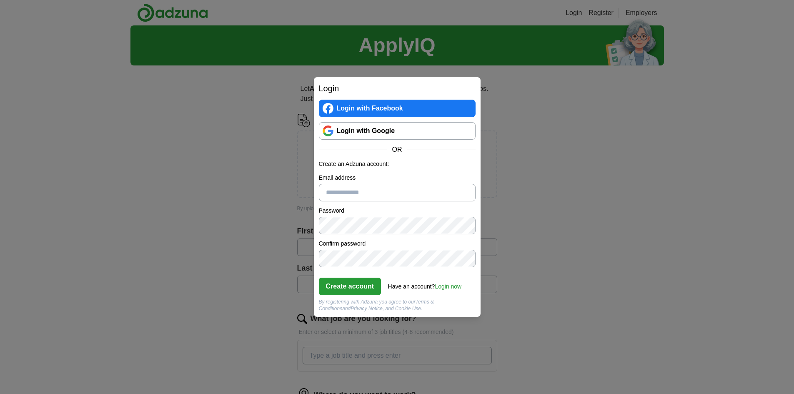 The image size is (794, 394). I want to click on a: Login with Facebook, so click(397, 108).